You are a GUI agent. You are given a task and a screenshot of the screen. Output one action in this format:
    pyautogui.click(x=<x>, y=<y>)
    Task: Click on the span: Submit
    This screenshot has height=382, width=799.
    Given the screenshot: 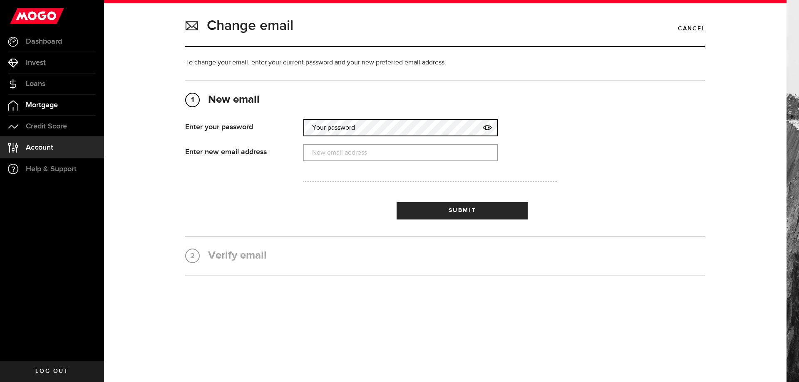 What is the action you would take?
    pyautogui.click(x=462, y=211)
    